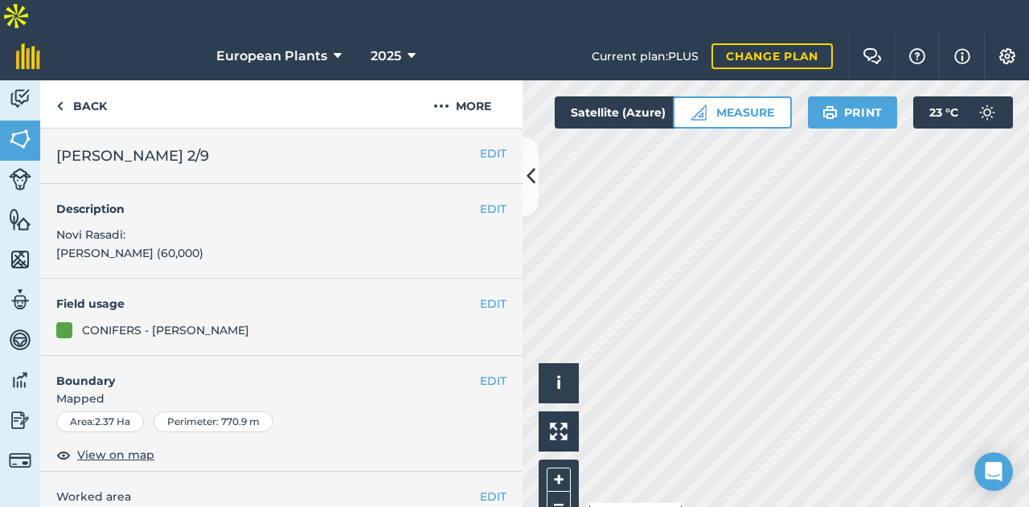  What do you see at coordinates (698, 112) in the screenshot?
I see `img: Ruler icon` at bounding box center [698, 112].